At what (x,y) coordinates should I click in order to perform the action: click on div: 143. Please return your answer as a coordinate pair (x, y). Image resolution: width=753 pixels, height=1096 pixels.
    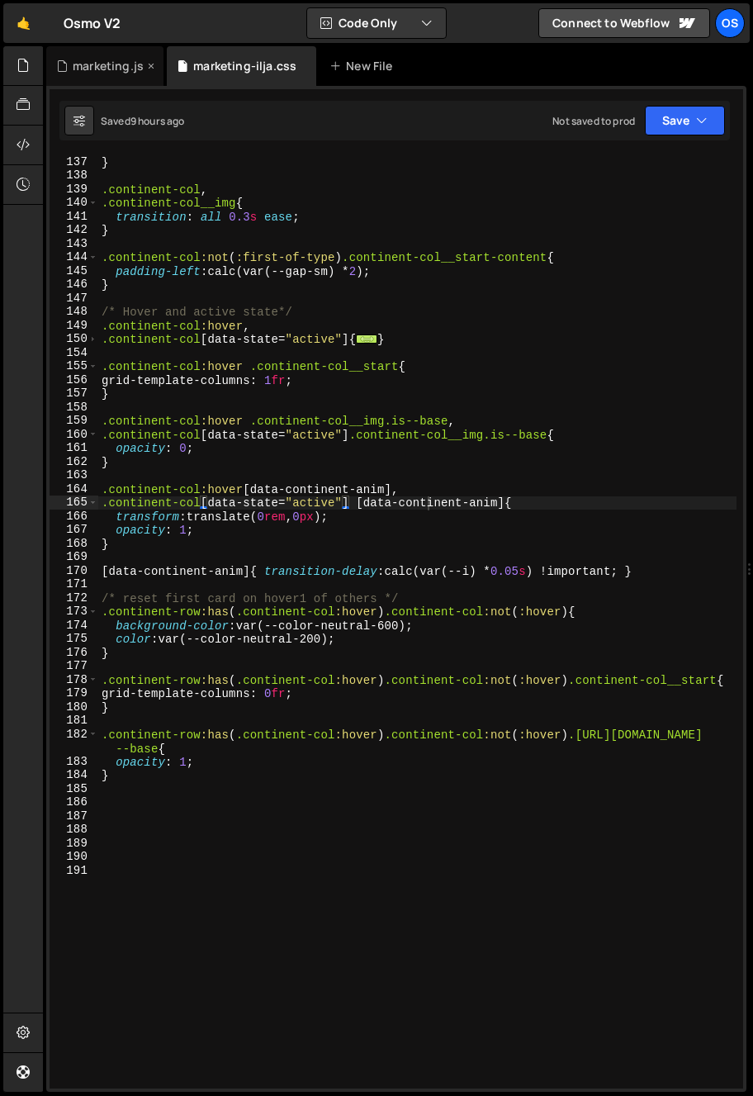
    Looking at the image, I should click on (74, 244).